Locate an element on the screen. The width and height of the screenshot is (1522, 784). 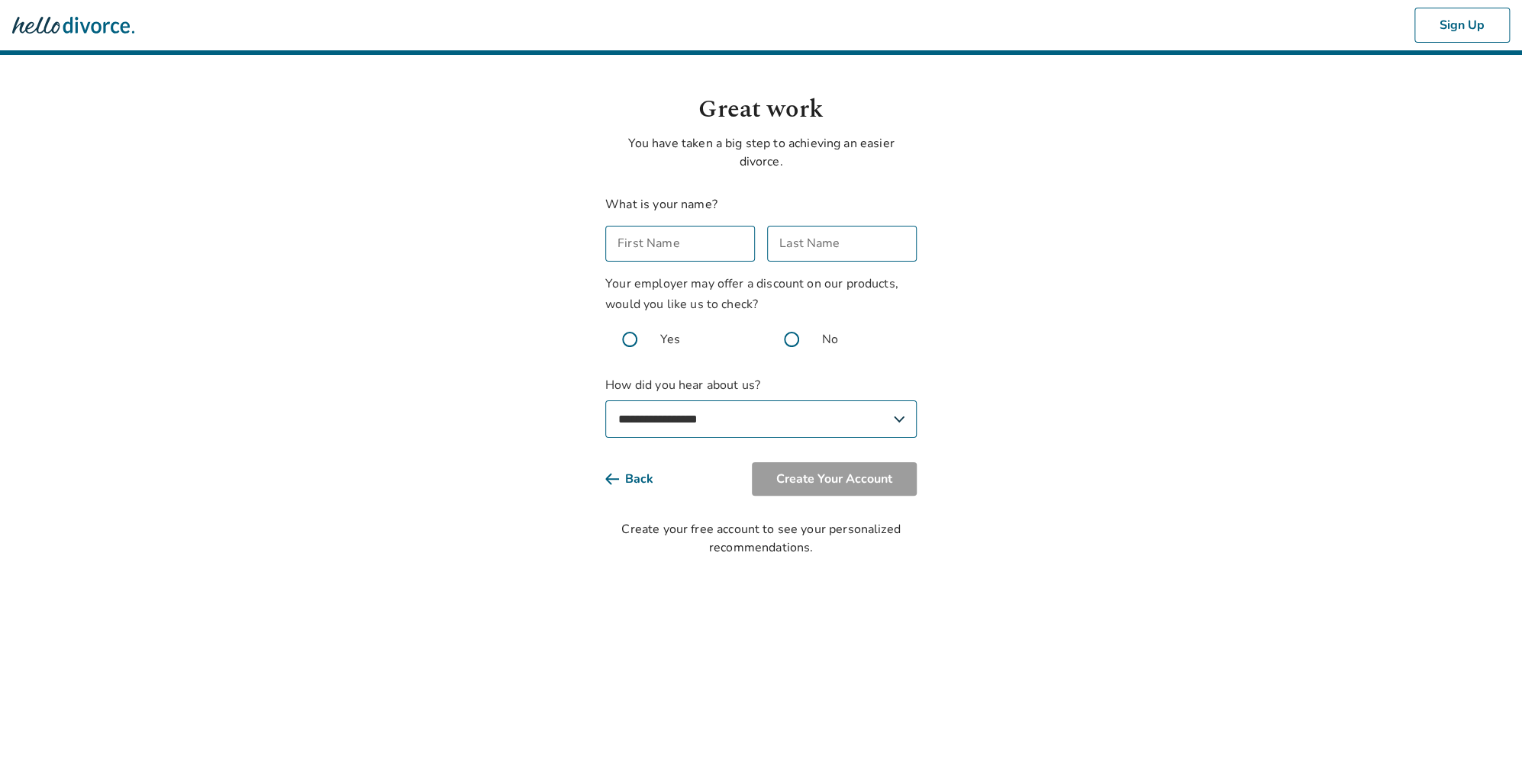
div: Chat Widget is located at coordinates (1484, 748).